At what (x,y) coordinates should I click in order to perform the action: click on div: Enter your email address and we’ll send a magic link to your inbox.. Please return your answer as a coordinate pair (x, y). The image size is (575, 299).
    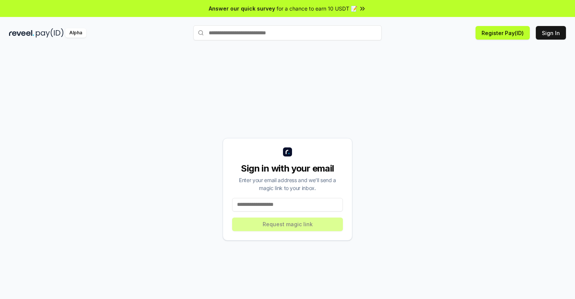
    Looking at the image, I should click on (287, 184).